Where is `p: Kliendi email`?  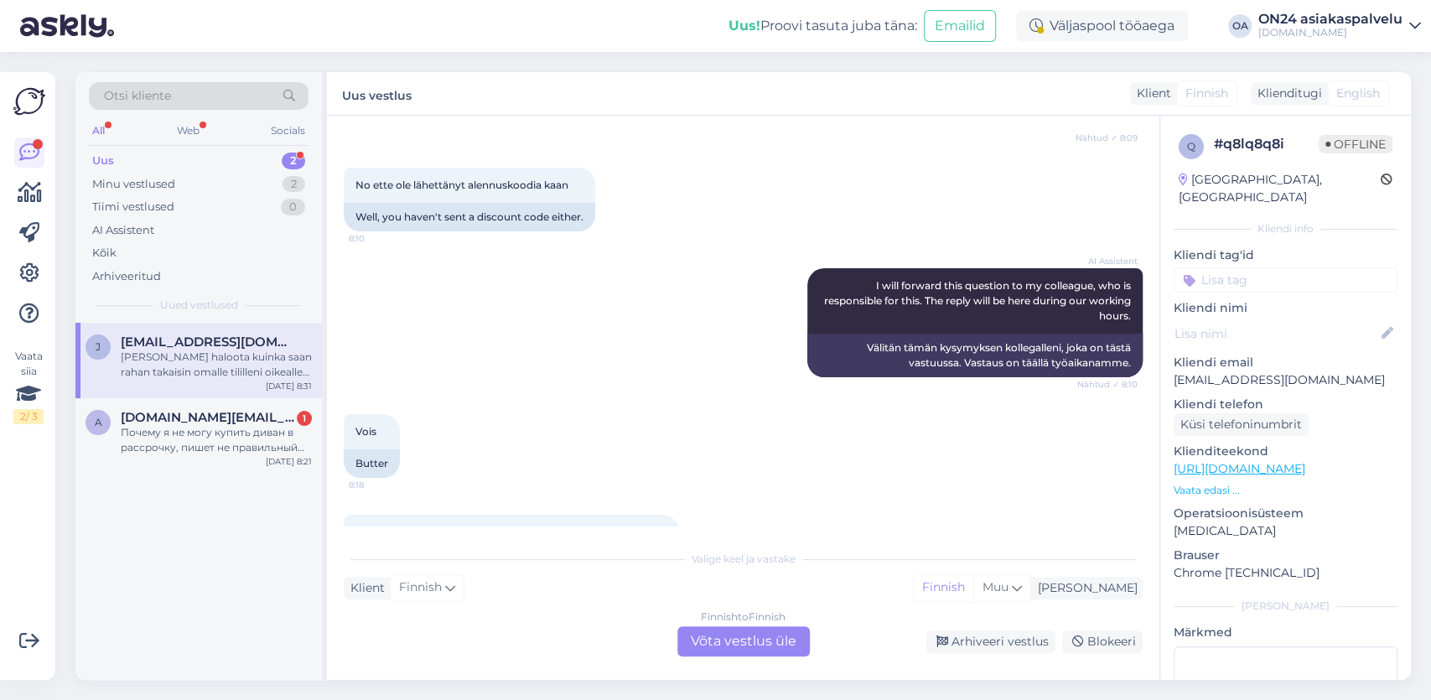
p: Kliendi email is located at coordinates (1286, 362).